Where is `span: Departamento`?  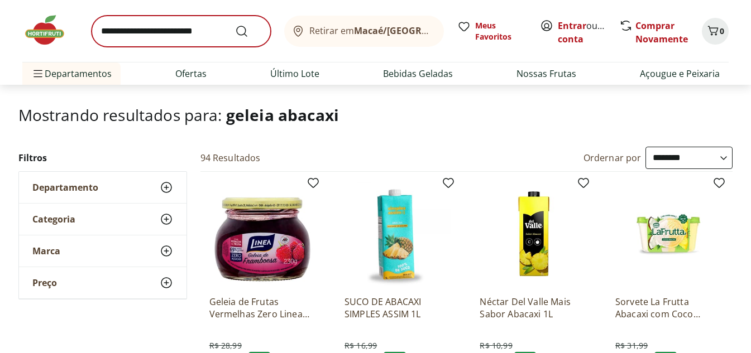 span: Departamento is located at coordinates (65, 188).